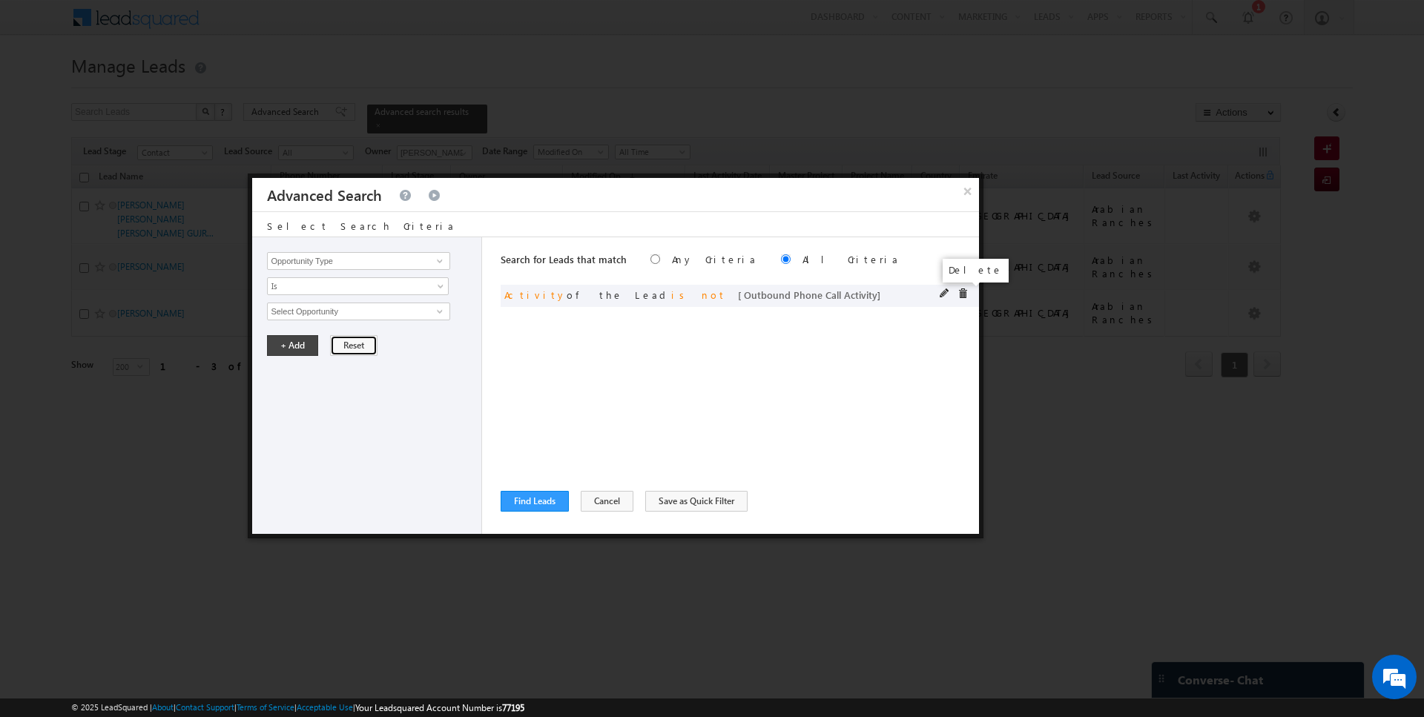 The image size is (1424, 717). I want to click on label: Any Criteria, so click(714, 259).